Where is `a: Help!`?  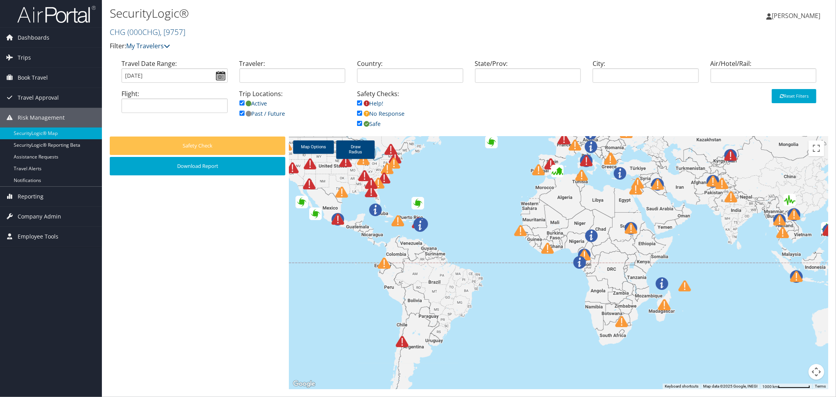 a: Help! is located at coordinates (370, 103).